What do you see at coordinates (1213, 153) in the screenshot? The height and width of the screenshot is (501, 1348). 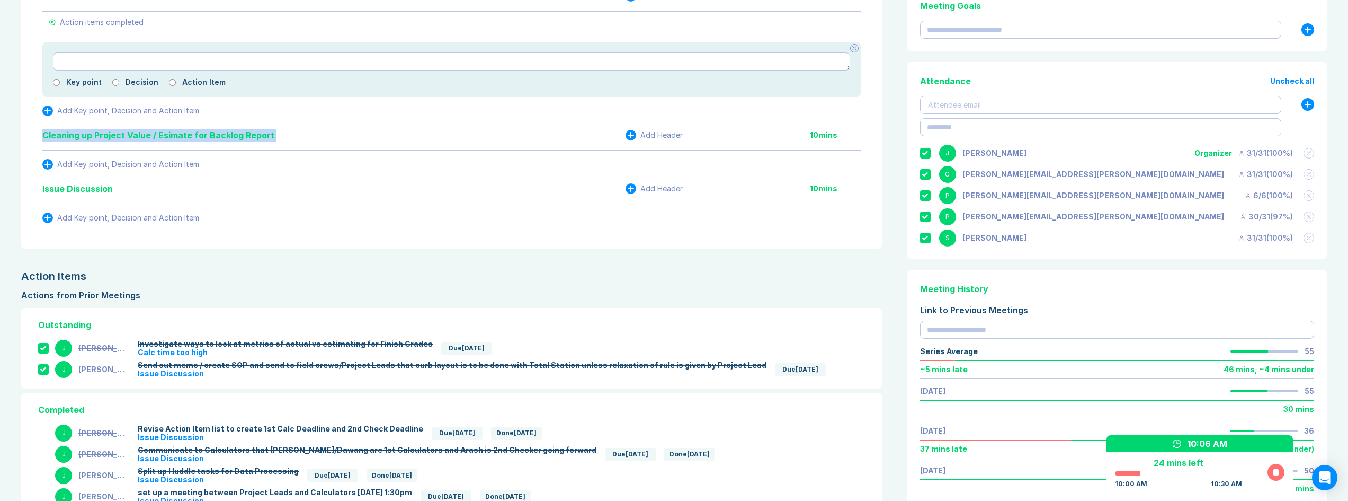 I see `div: Organizer` at bounding box center [1213, 153].